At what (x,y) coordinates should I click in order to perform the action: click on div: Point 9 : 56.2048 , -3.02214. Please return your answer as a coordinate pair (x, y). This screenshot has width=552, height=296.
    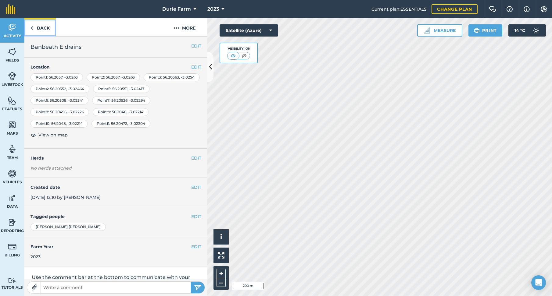
    Looking at the image, I should click on (120, 112).